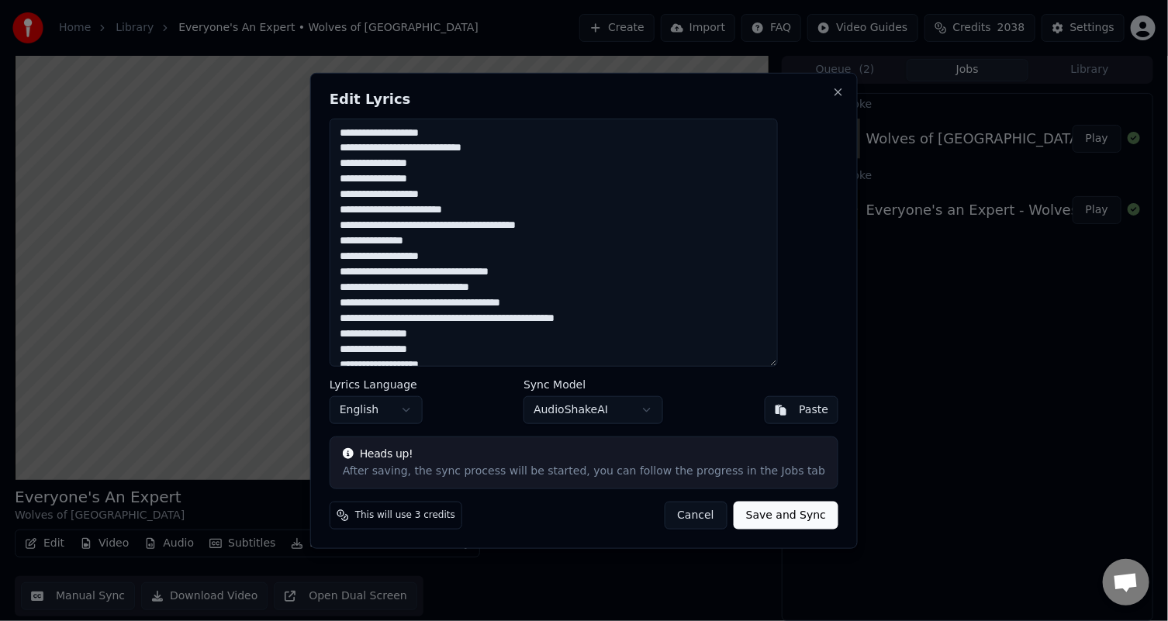 This screenshot has width=1168, height=621. Describe the element at coordinates (584, 99) in the screenshot. I see `h2: Edit Lyrics` at that location.